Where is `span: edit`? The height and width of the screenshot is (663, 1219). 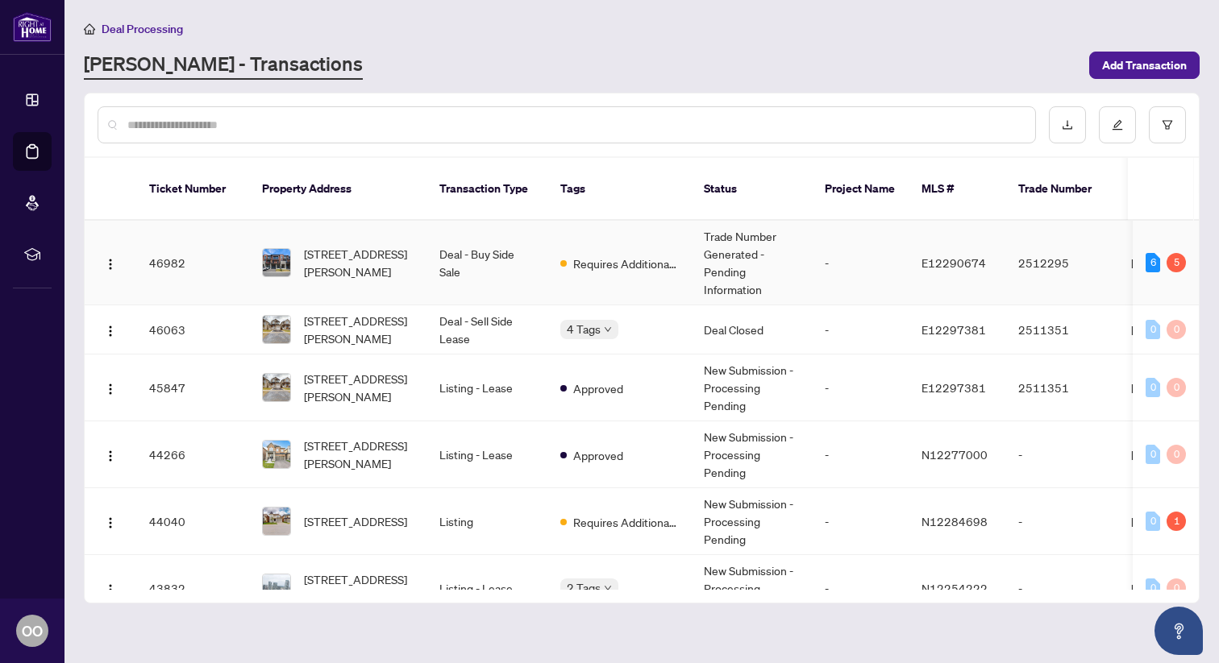 span: edit is located at coordinates (1117, 125).